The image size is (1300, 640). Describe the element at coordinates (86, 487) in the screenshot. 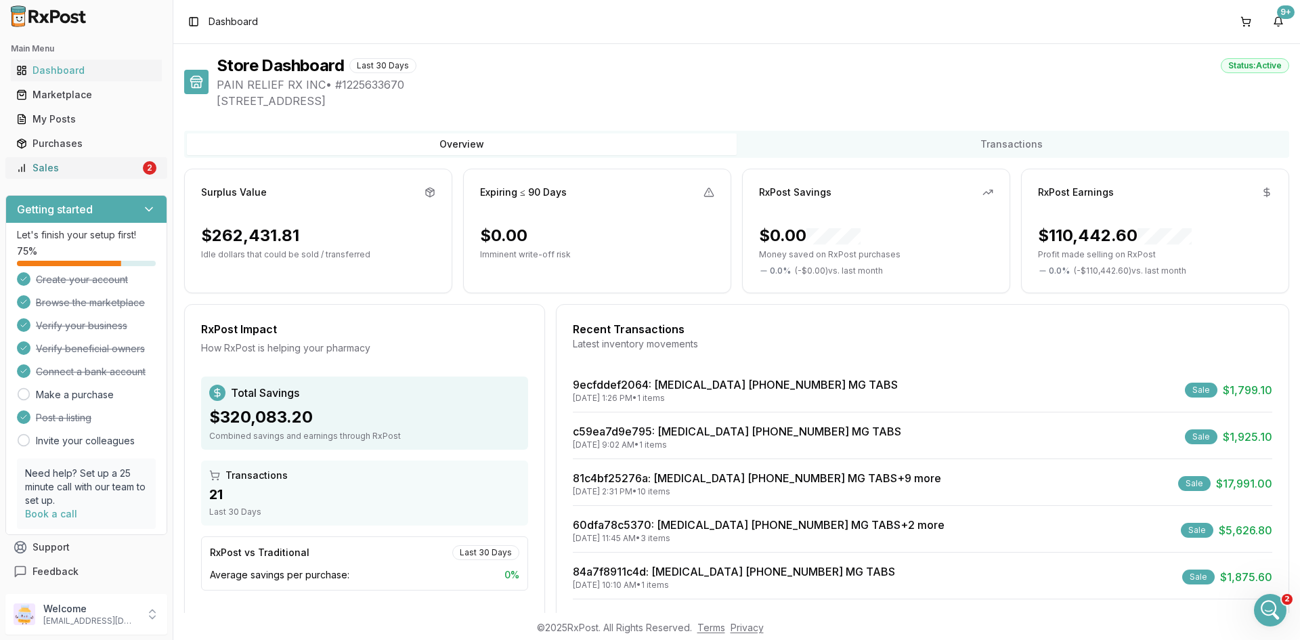

I see `p: Need help? Set up a 25 minute call with our team to set up.` at that location.